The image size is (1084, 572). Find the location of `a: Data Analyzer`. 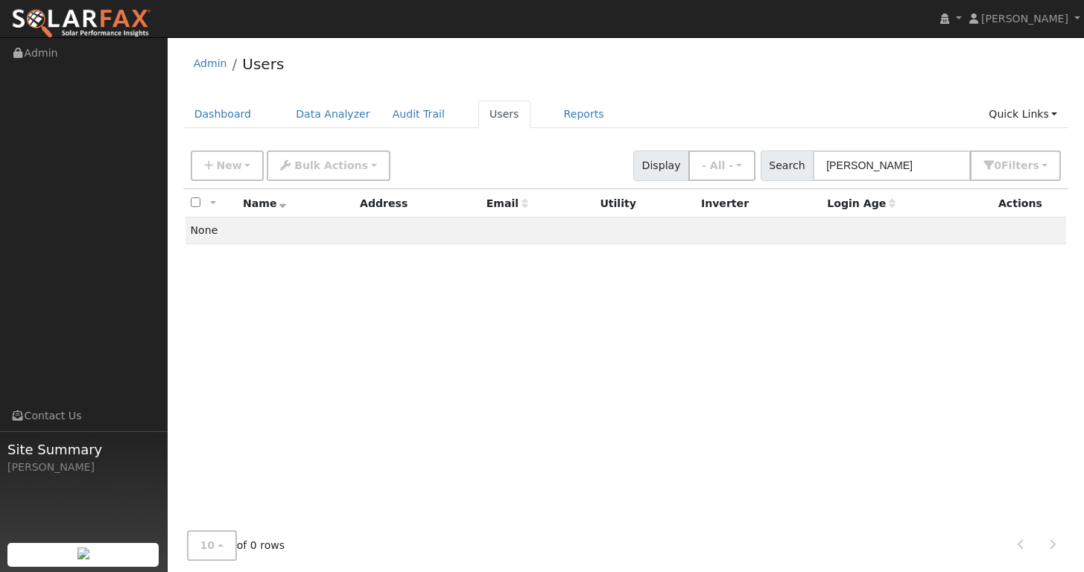

a: Data Analyzer is located at coordinates (333, 114).